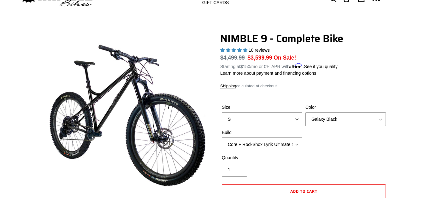  What do you see at coordinates (279, 66) in the screenshot?
I see `p: Starting at /mo or 0% APR with .` at bounding box center [279, 66].